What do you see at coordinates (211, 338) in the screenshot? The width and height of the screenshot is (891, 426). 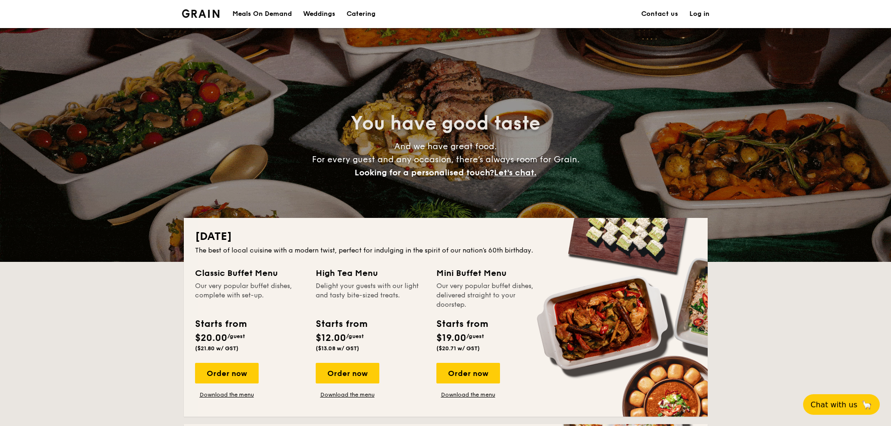 I see `span: $20.00` at bounding box center [211, 338].